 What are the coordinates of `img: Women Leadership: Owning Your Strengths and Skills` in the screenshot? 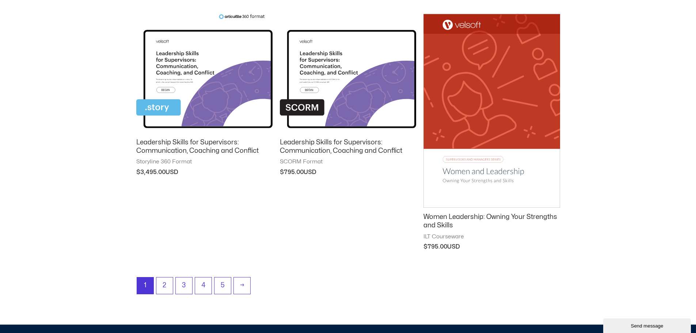 It's located at (492, 111).